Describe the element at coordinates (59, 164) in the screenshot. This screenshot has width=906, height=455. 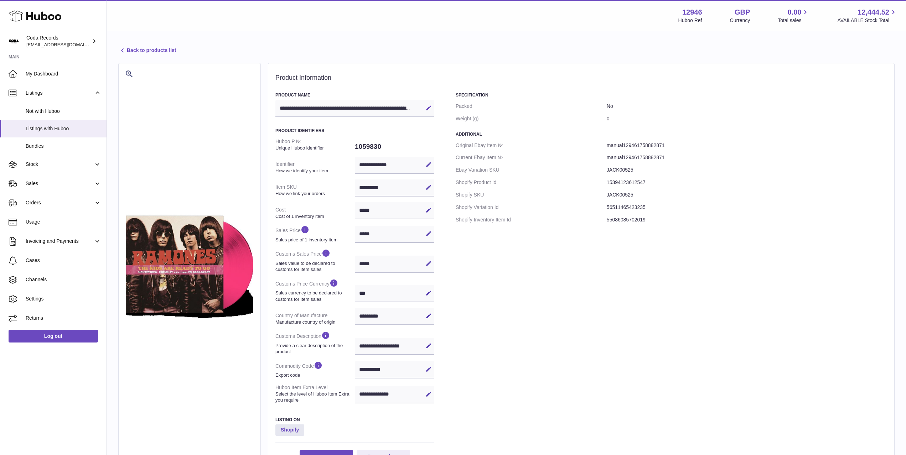
I see `span: Stock` at that location.